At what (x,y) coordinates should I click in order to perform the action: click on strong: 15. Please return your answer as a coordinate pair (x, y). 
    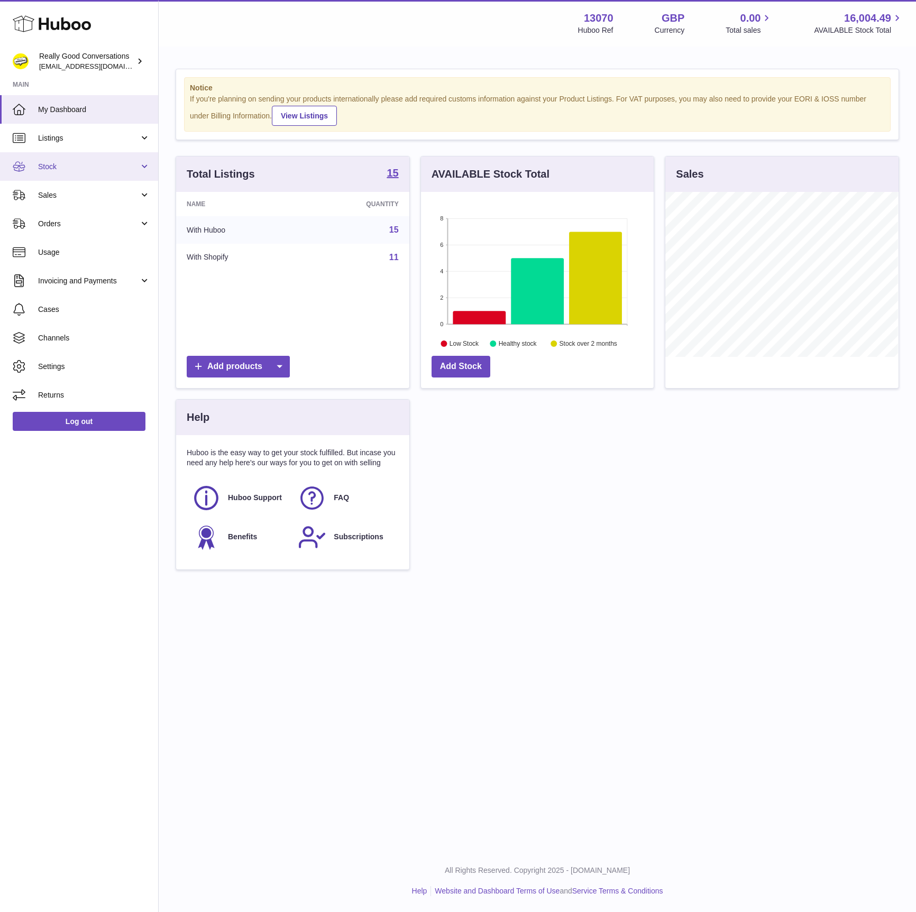
    Looking at the image, I should click on (392, 173).